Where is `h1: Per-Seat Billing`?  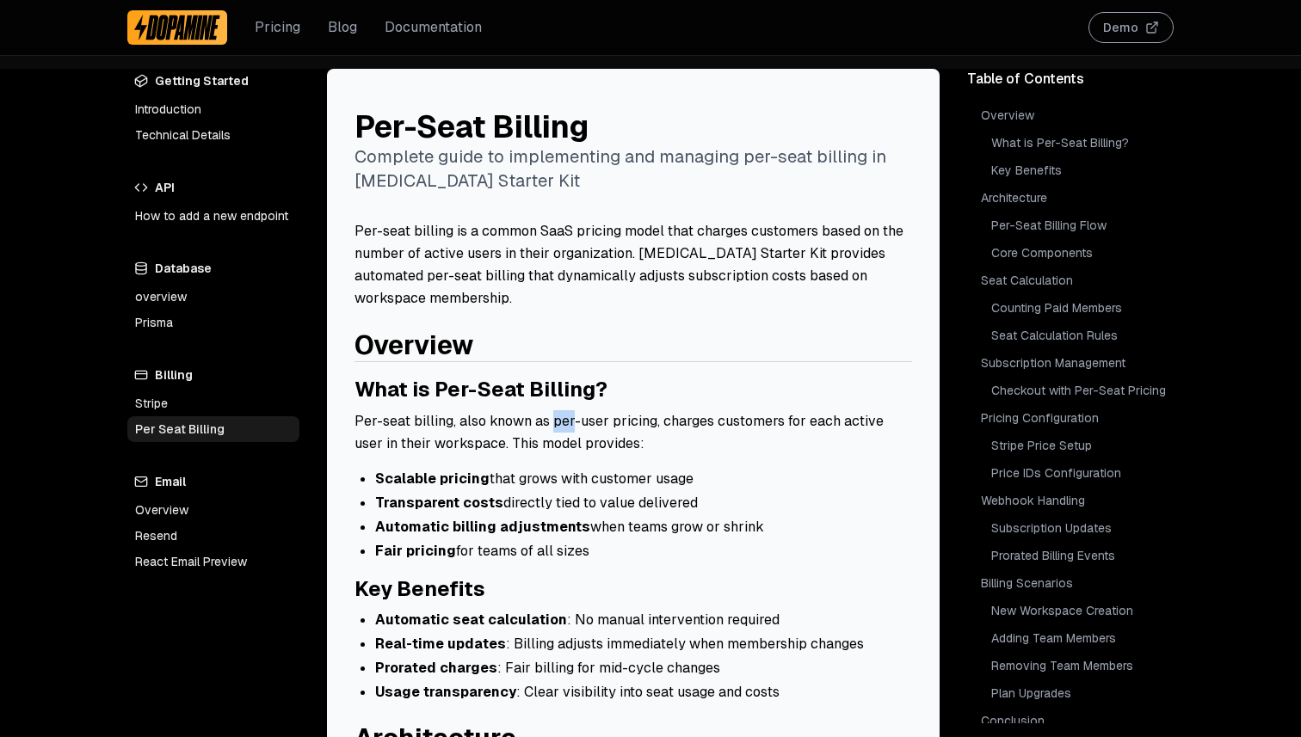
h1: Per-Seat Billing is located at coordinates (633, 127).